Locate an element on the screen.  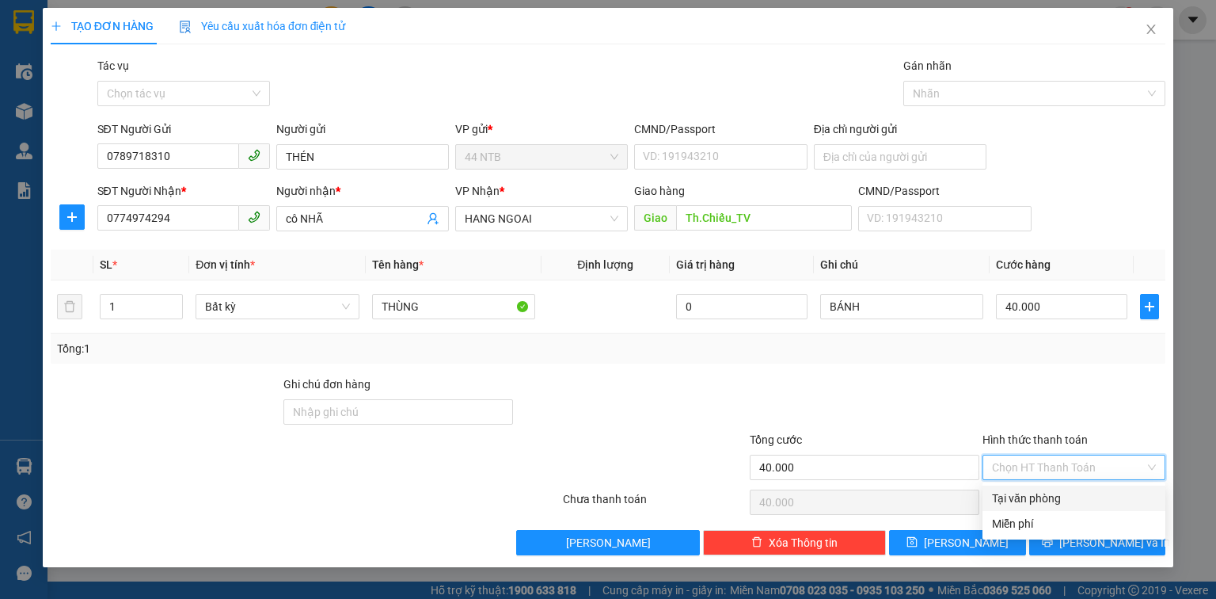
span: Giao hàng is located at coordinates (660, 191).